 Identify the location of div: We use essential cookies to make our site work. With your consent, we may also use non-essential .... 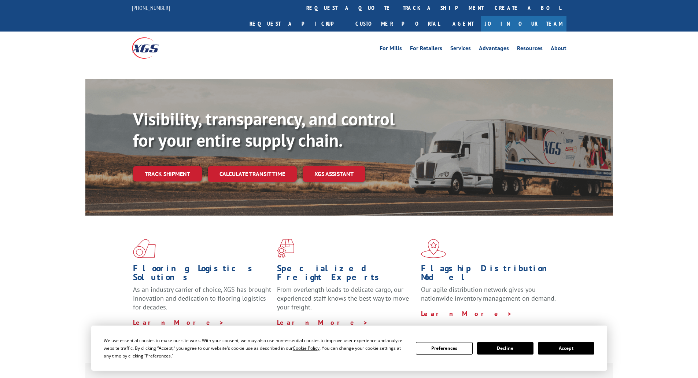
(255, 348).